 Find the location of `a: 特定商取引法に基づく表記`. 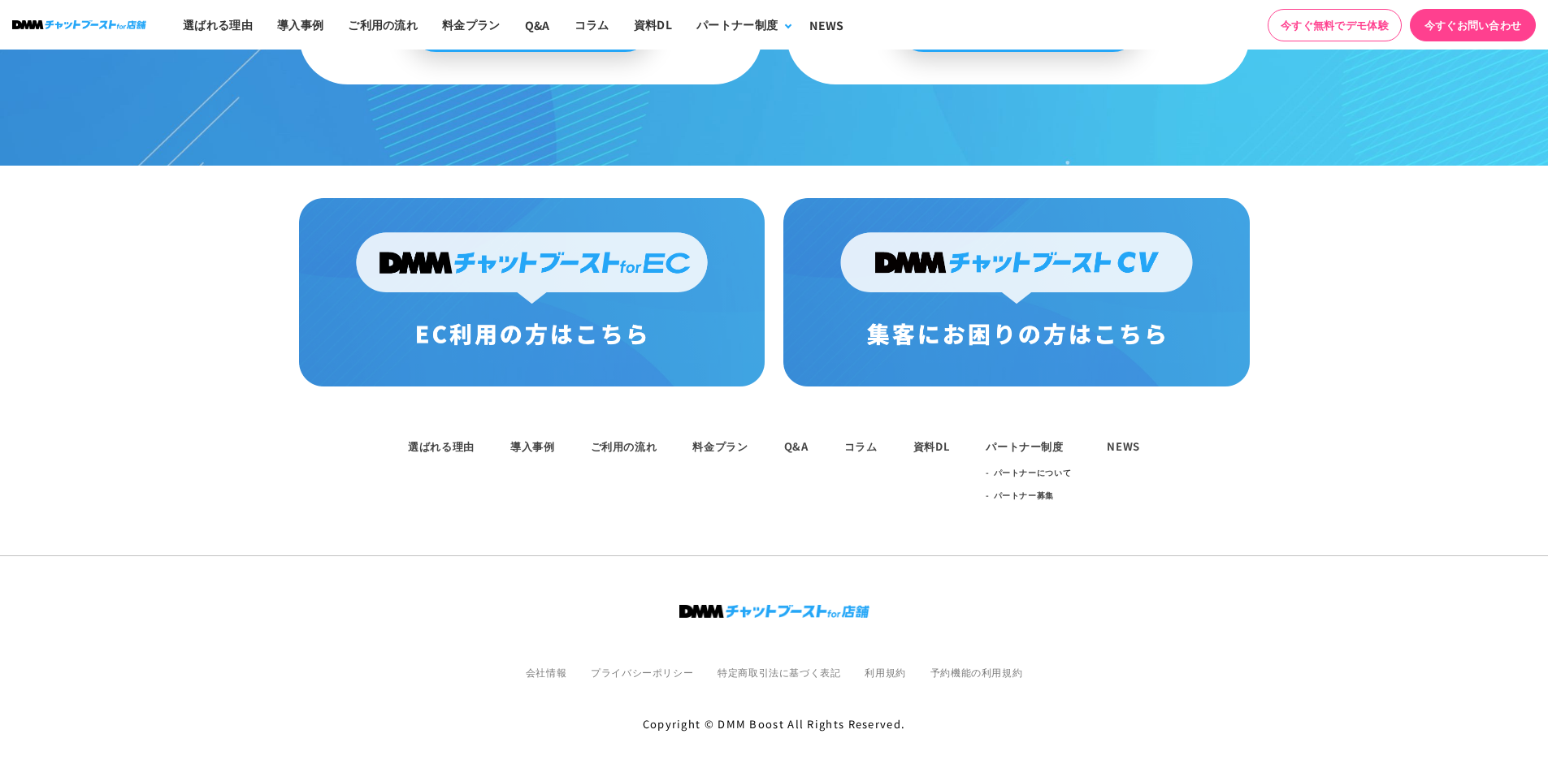

a: 特定商取引法に基づく表記 is located at coordinates (778, 672).